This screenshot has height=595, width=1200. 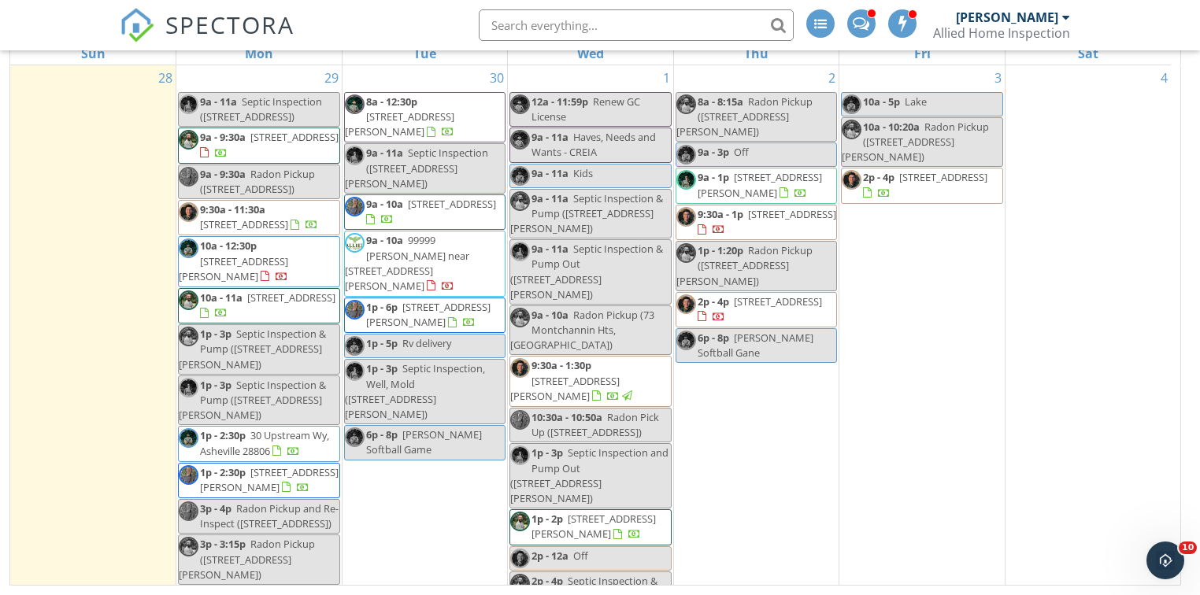 I want to click on span: 1p - 6p, so click(x=382, y=307).